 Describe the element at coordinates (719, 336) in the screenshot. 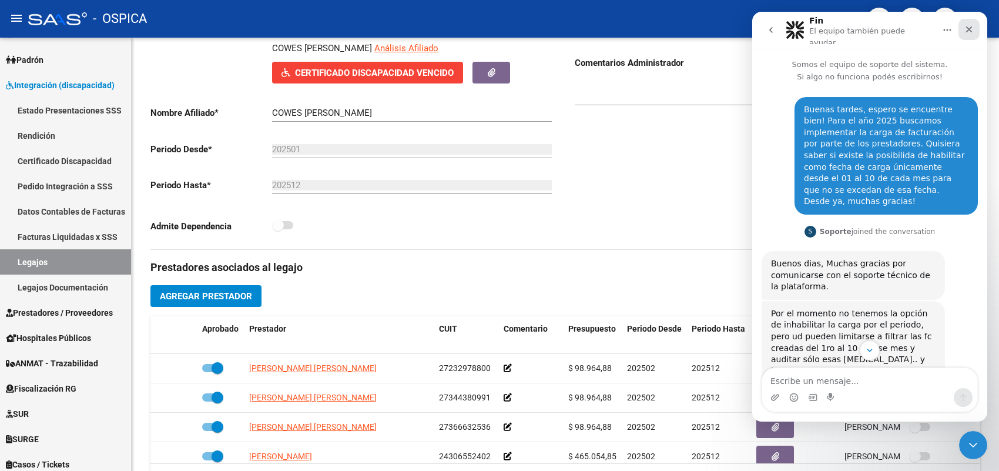

I see `datatable-header-cell: Periodo Hasta` at that location.